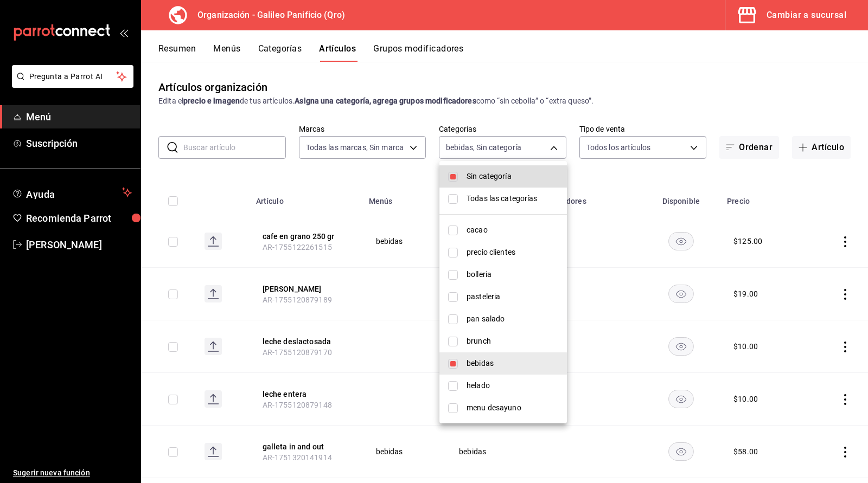  What do you see at coordinates (512, 176) in the screenshot?
I see `span: Sin categoría` at bounding box center [512, 176].